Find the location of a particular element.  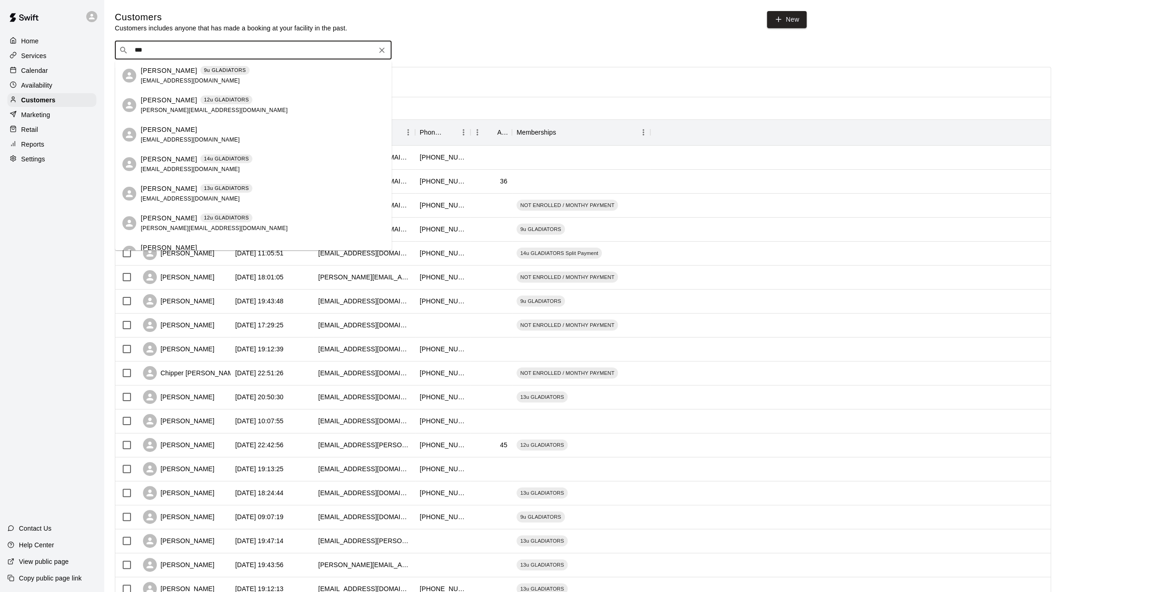

div: christopherbaumiller@gmail.com is located at coordinates (364, 373).